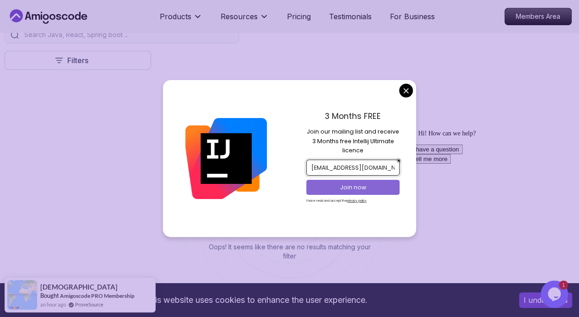  What do you see at coordinates (299, 16) in the screenshot?
I see `a: Pricing` at bounding box center [299, 16].